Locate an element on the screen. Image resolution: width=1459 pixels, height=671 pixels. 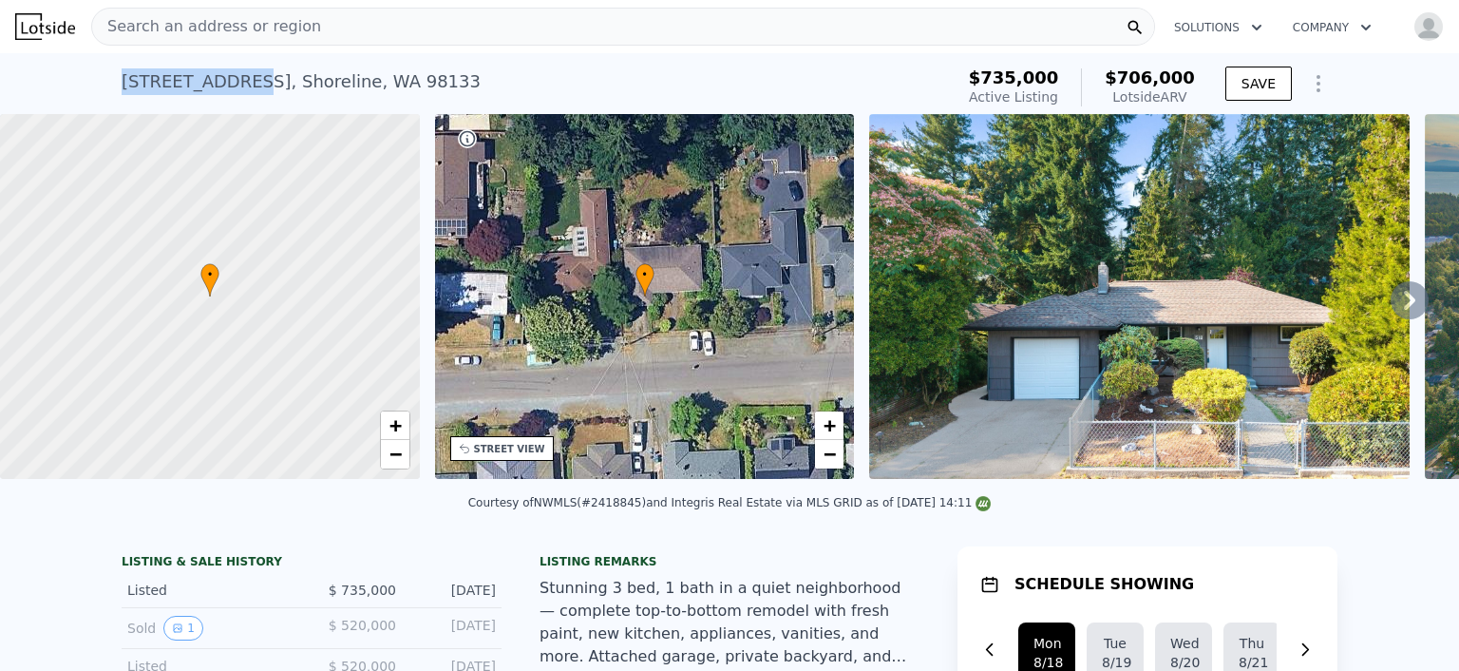
button: SAVE is located at coordinates (1259, 84).